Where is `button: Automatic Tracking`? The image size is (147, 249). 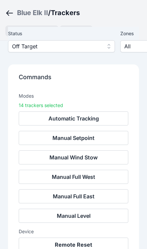 button: Automatic Tracking is located at coordinates (74, 118).